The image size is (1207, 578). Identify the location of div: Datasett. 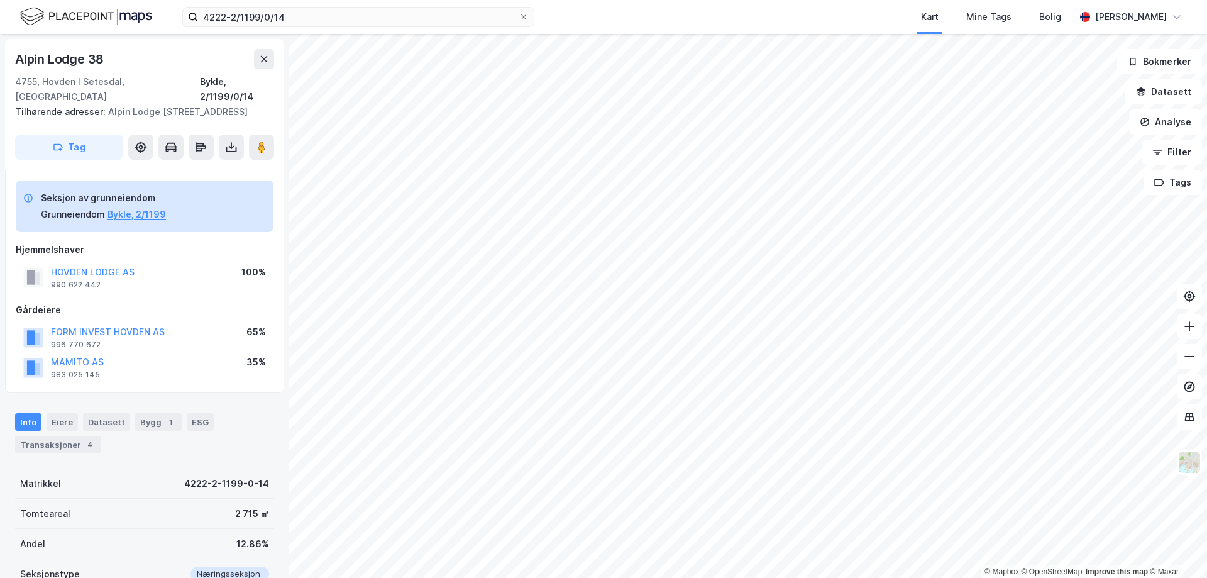
(106, 422).